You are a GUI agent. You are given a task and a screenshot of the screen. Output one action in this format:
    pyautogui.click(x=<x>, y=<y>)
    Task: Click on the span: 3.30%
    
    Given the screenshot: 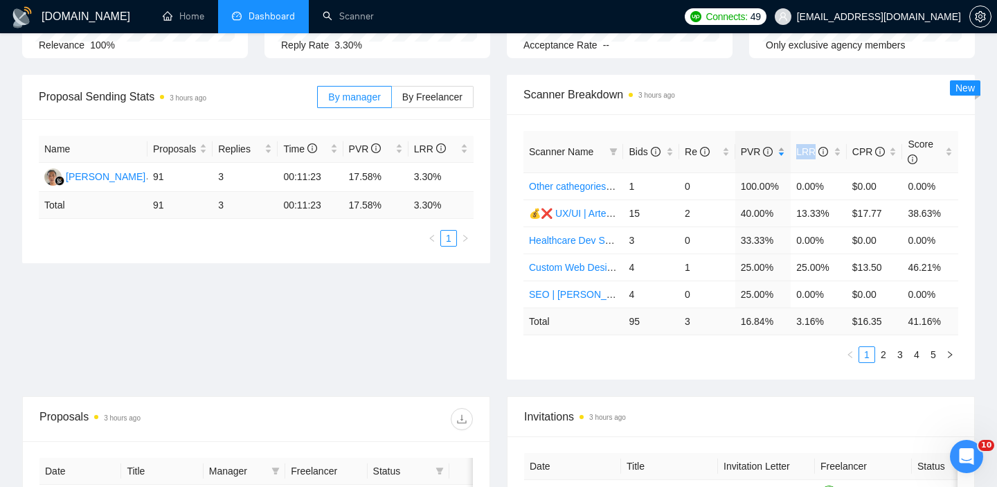 What is the action you would take?
    pyautogui.click(x=348, y=45)
    